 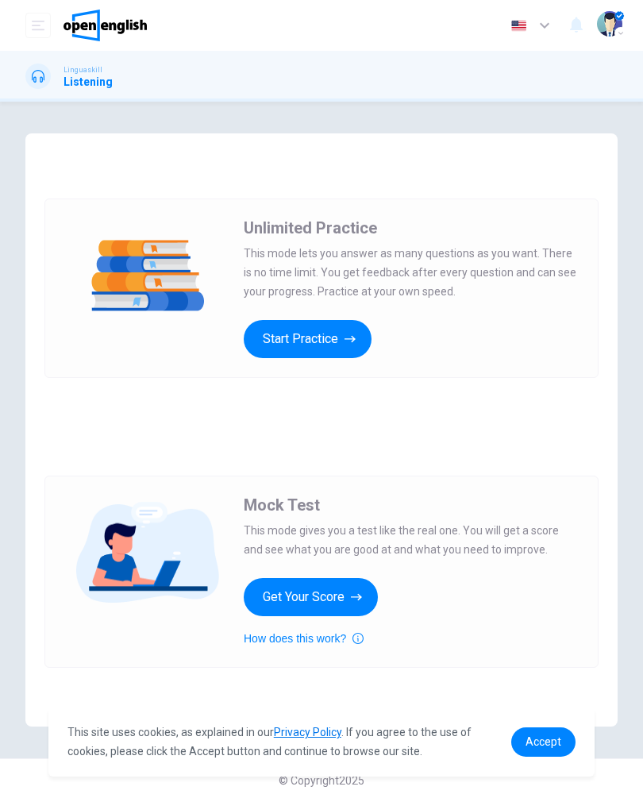 What do you see at coordinates (610, 24) in the screenshot?
I see `button: Profile picture` at bounding box center [610, 24].